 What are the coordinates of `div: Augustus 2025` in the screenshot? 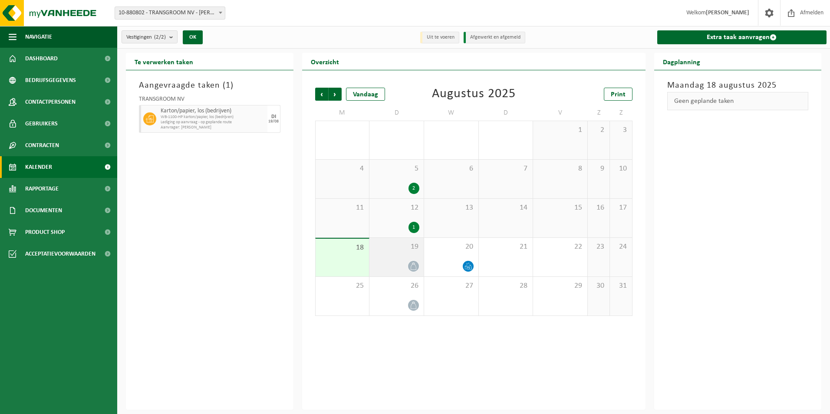 It's located at (474, 94).